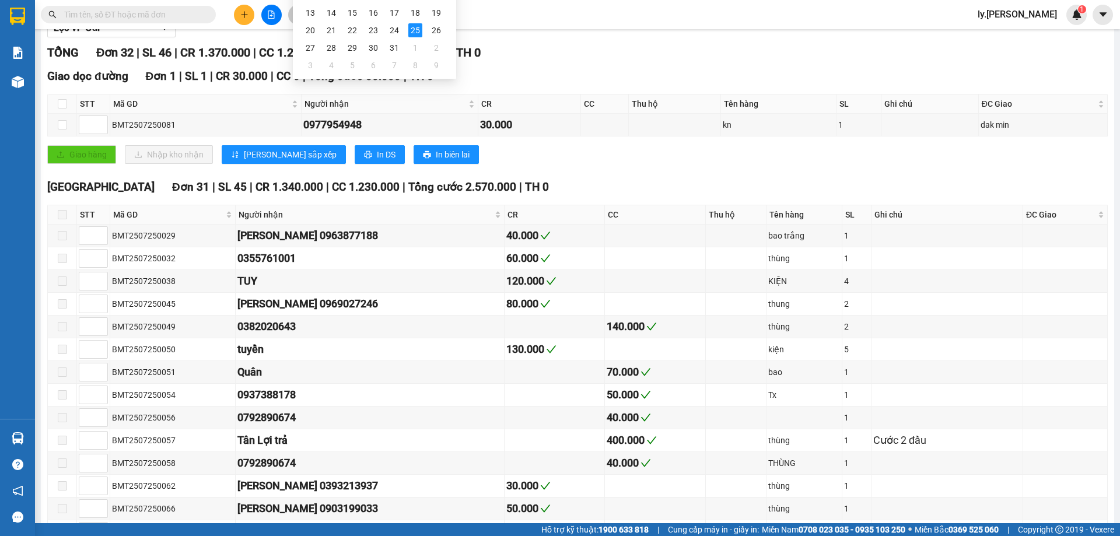  What do you see at coordinates (298, 15) in the screenshot?
I see `button: aim` at bounding box center [298, 15].